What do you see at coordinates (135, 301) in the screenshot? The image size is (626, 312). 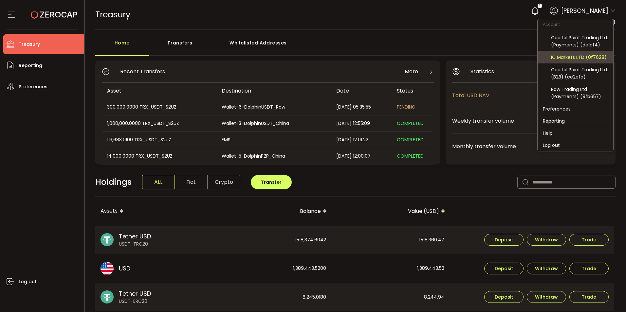 I see `span: USDT-ERC20` at bounding box center [135, 301].